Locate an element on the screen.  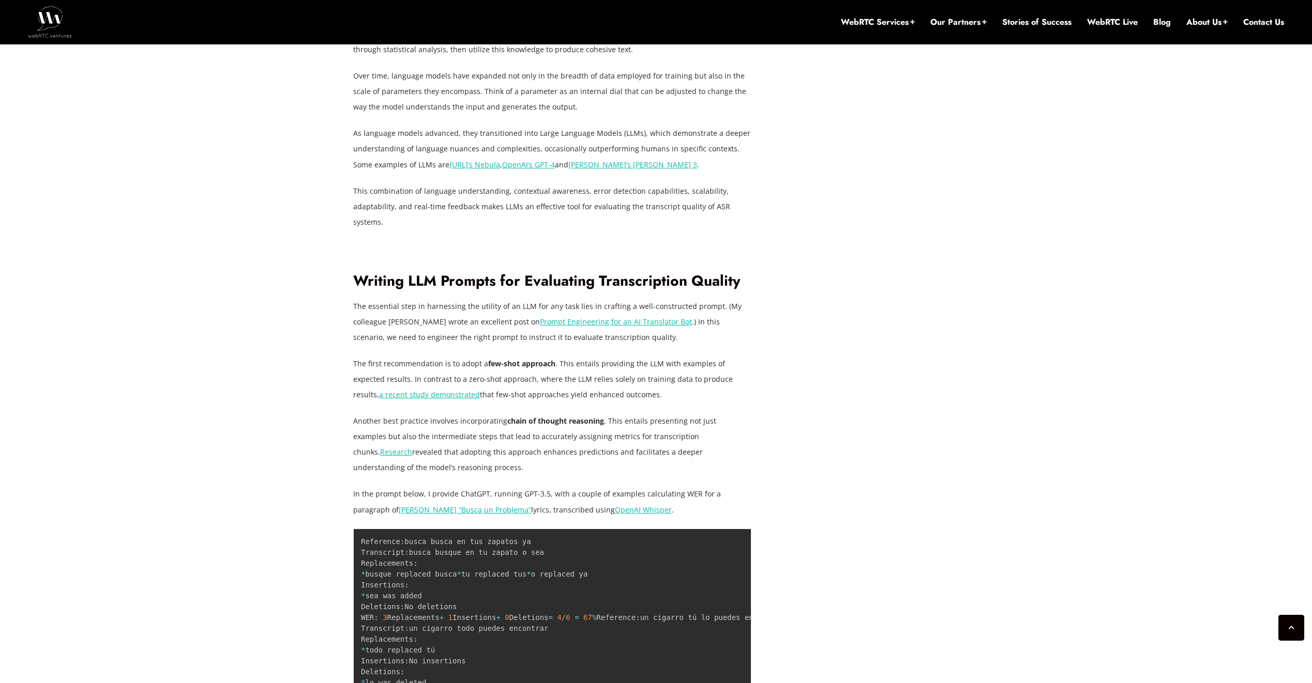
a: Our Partners is located at coordinates (958, 22).